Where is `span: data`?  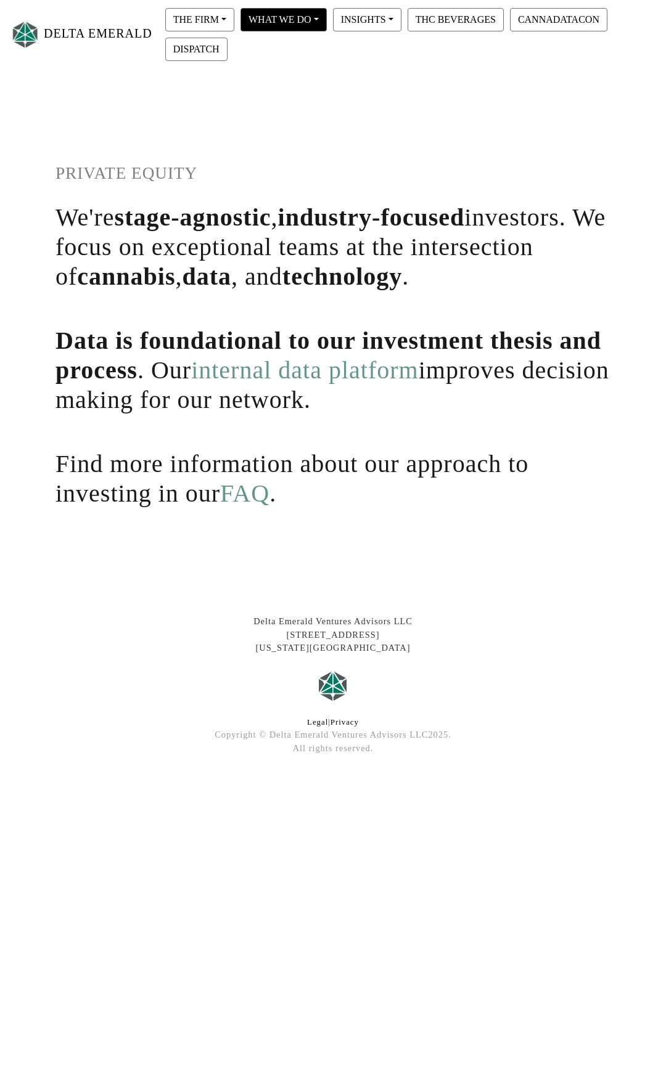 span: data is located at coordinates (207, 276).